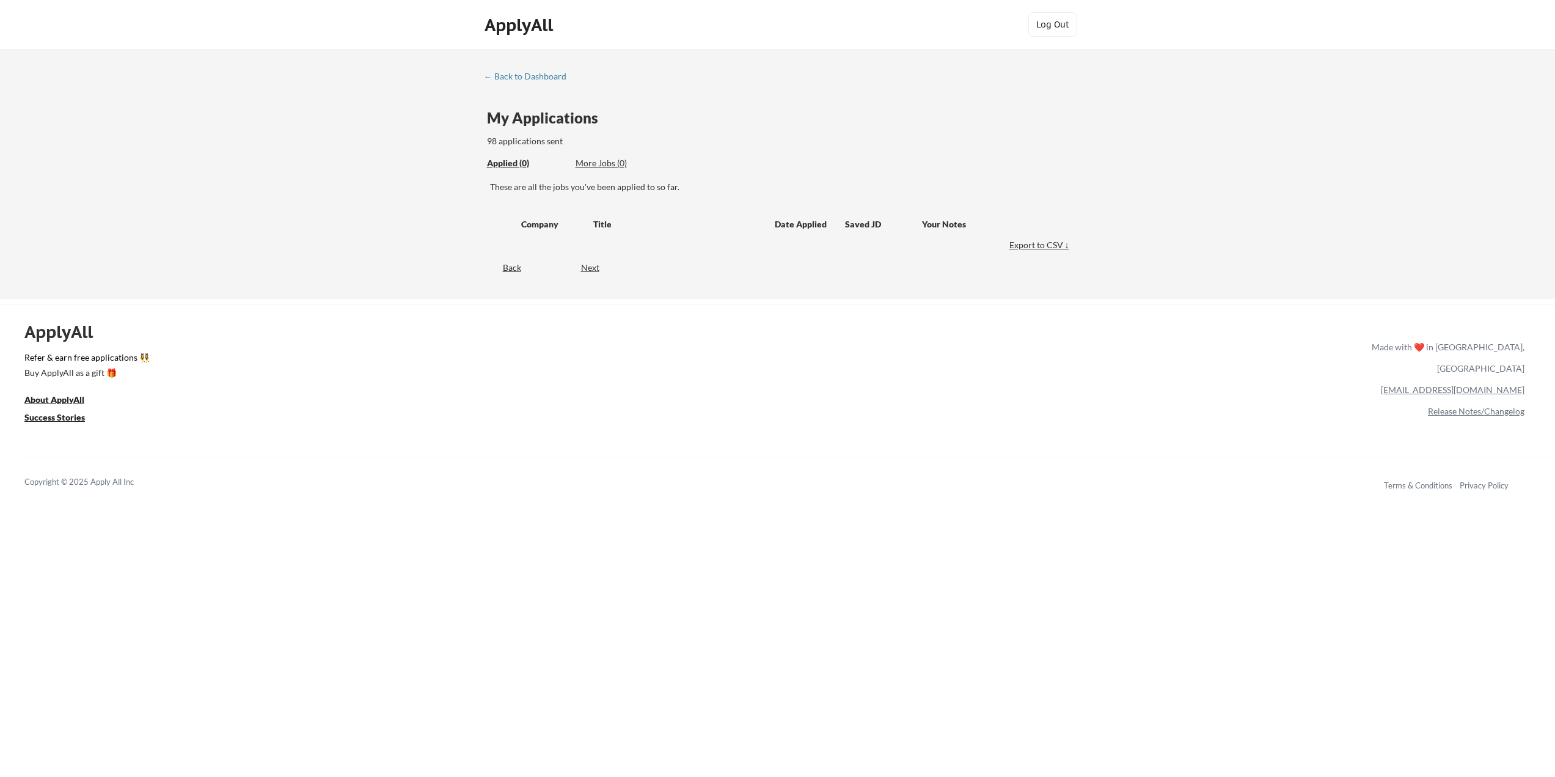 This screenshot has width=1555, height=777. I want to click on div: My Applications, so click(548, 118).